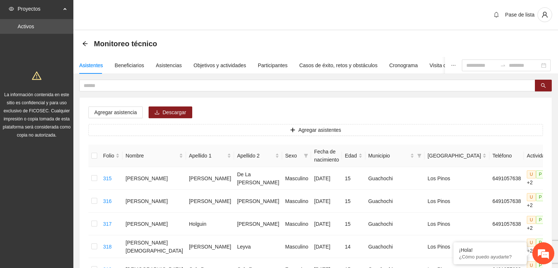 This screenshot has height=268, width=558. Describe the element at coordinates (157, 113) in the screenshot. I see `span: download` at that location.